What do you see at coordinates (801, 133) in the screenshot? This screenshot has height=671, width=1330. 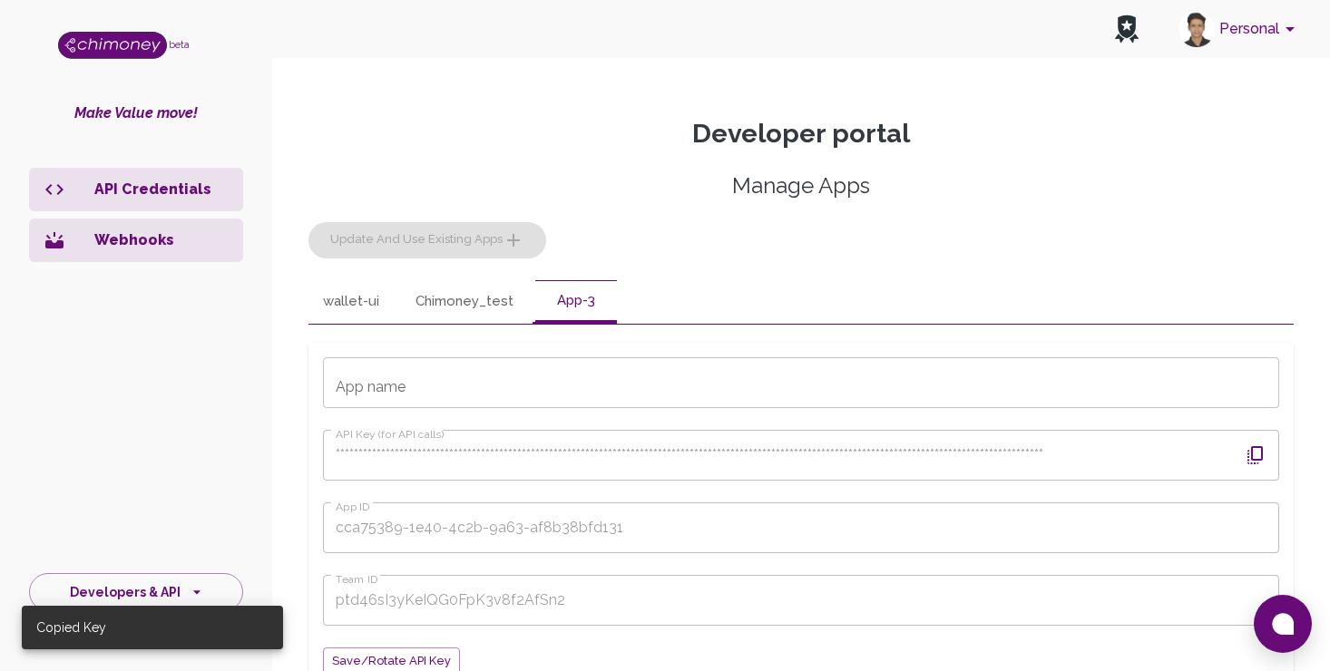 I see `p: Developer portal` at bounding box center [801, 133].